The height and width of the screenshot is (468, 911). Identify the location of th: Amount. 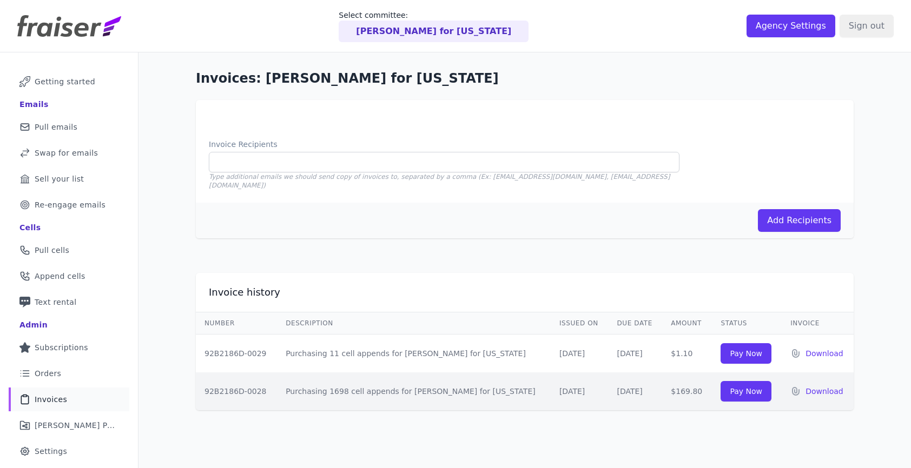
(687, 323).